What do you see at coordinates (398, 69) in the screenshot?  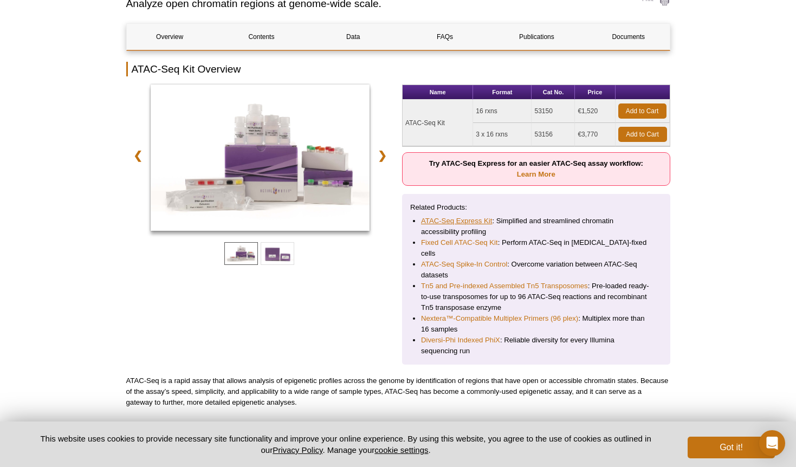 I see `h2: ATAC-Seq Kit Overview` at bounding box center [398, 69].